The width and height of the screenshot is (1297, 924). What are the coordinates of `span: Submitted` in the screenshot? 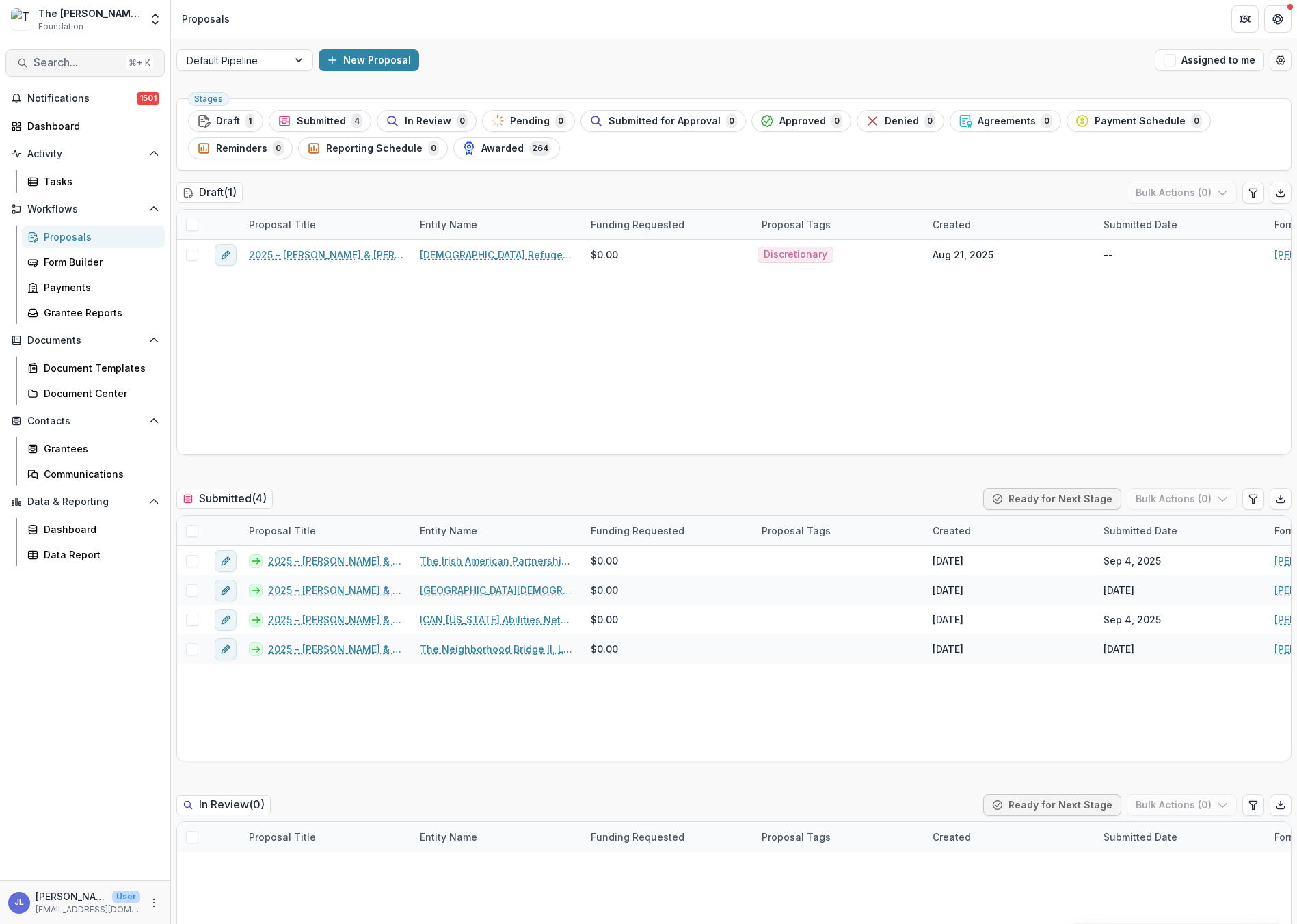 It's located at (321, 121).